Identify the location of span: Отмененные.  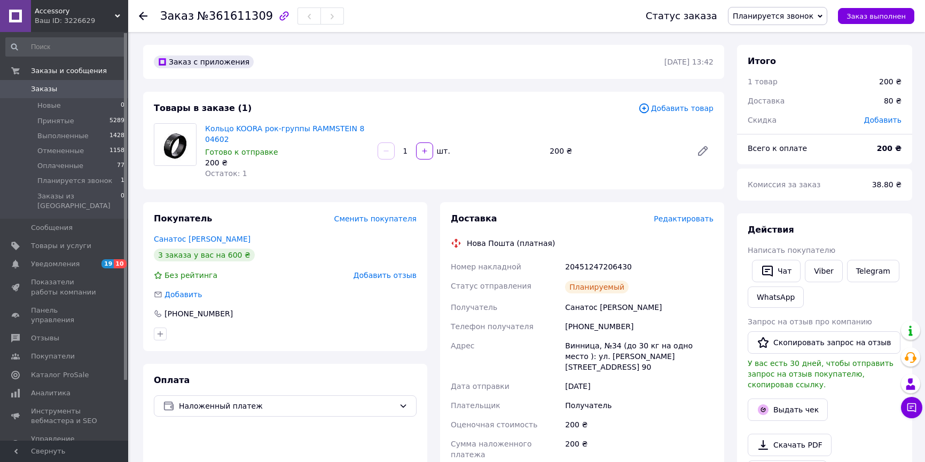
(60, 151).